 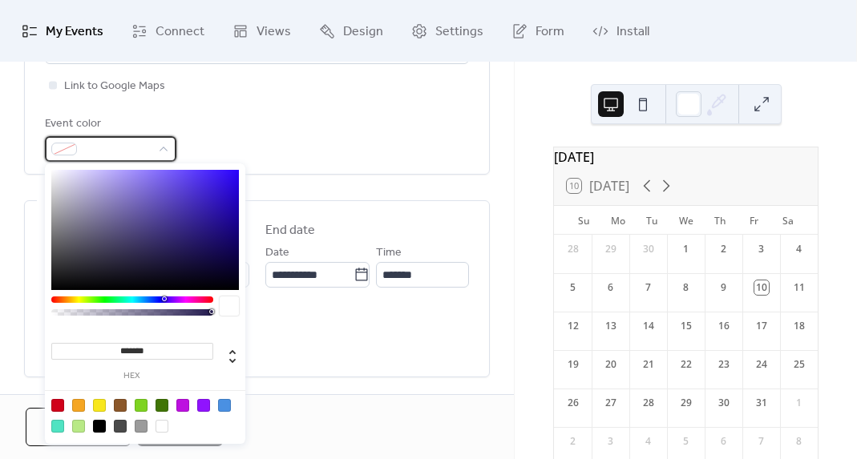 I want to click on span: Time, so click(x=389, y=253).